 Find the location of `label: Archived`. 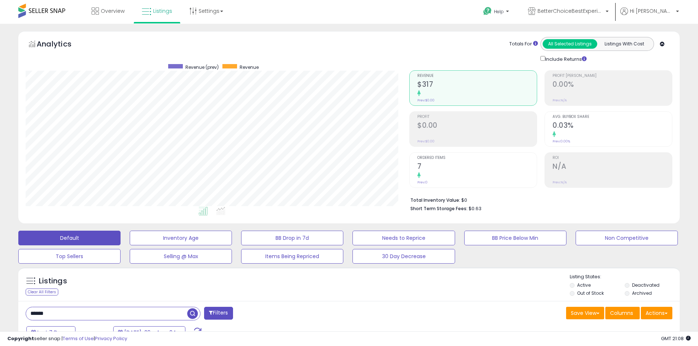

label: Archived is located at coordinates (642, 293).